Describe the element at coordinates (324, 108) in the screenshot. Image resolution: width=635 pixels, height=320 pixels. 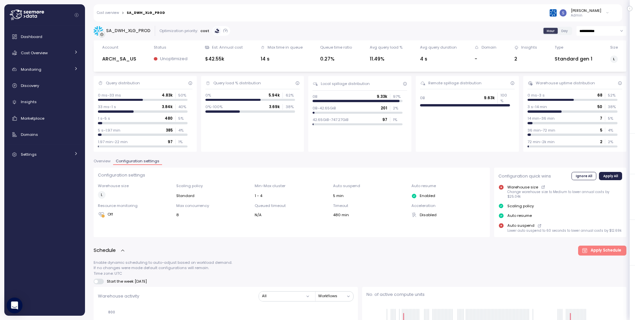
I see `p: 0B-42.65GiB` at that location.